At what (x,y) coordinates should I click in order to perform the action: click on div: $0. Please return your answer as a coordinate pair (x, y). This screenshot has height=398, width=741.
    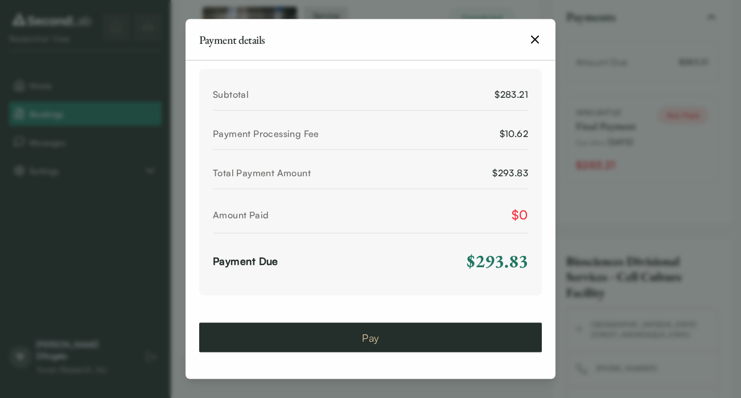
    Looking at the image, I should click on (519, 214).